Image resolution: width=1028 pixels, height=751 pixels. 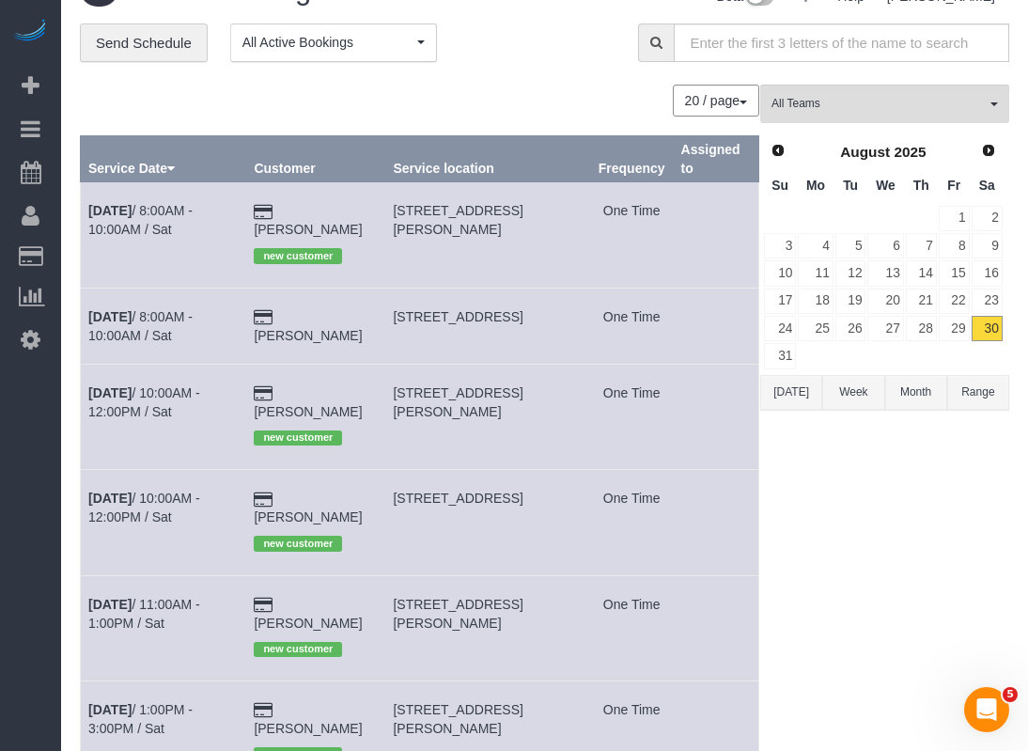 What do you see at coordinates (850, 245) in the screenshot?
I see `a: 5` at bounding box center [850, 245].